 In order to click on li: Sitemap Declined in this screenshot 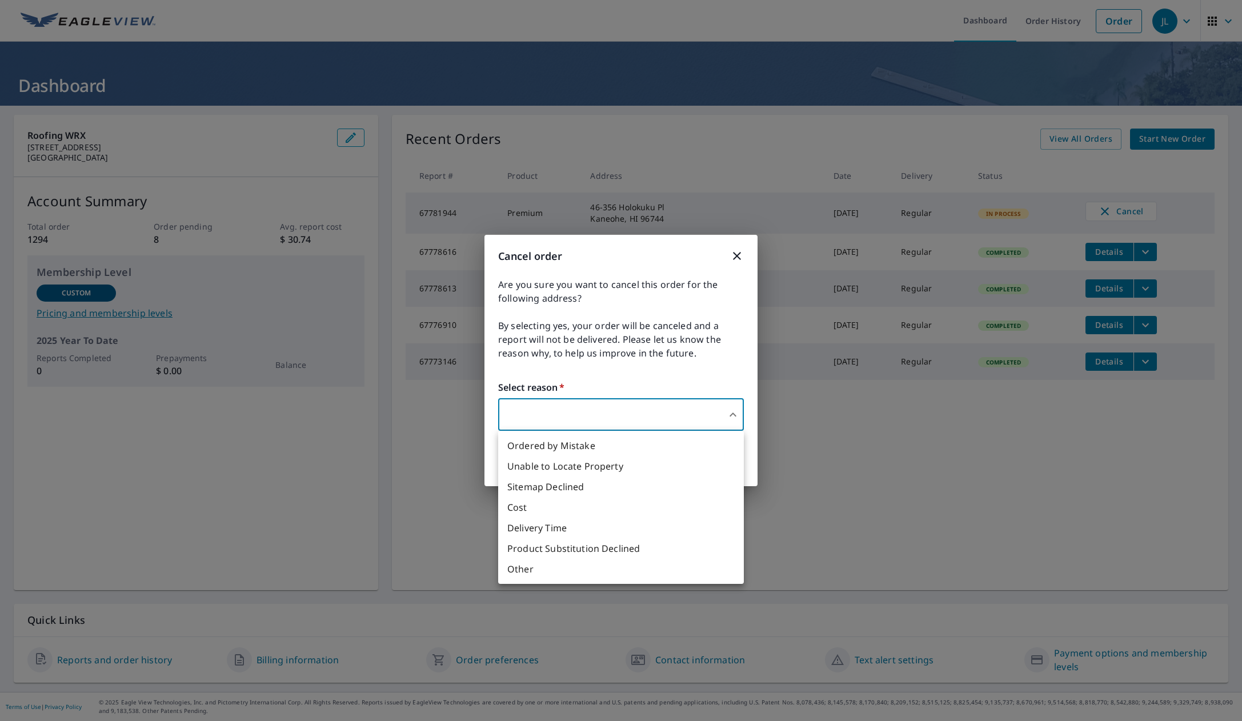, I will do `click(621, 487)`.